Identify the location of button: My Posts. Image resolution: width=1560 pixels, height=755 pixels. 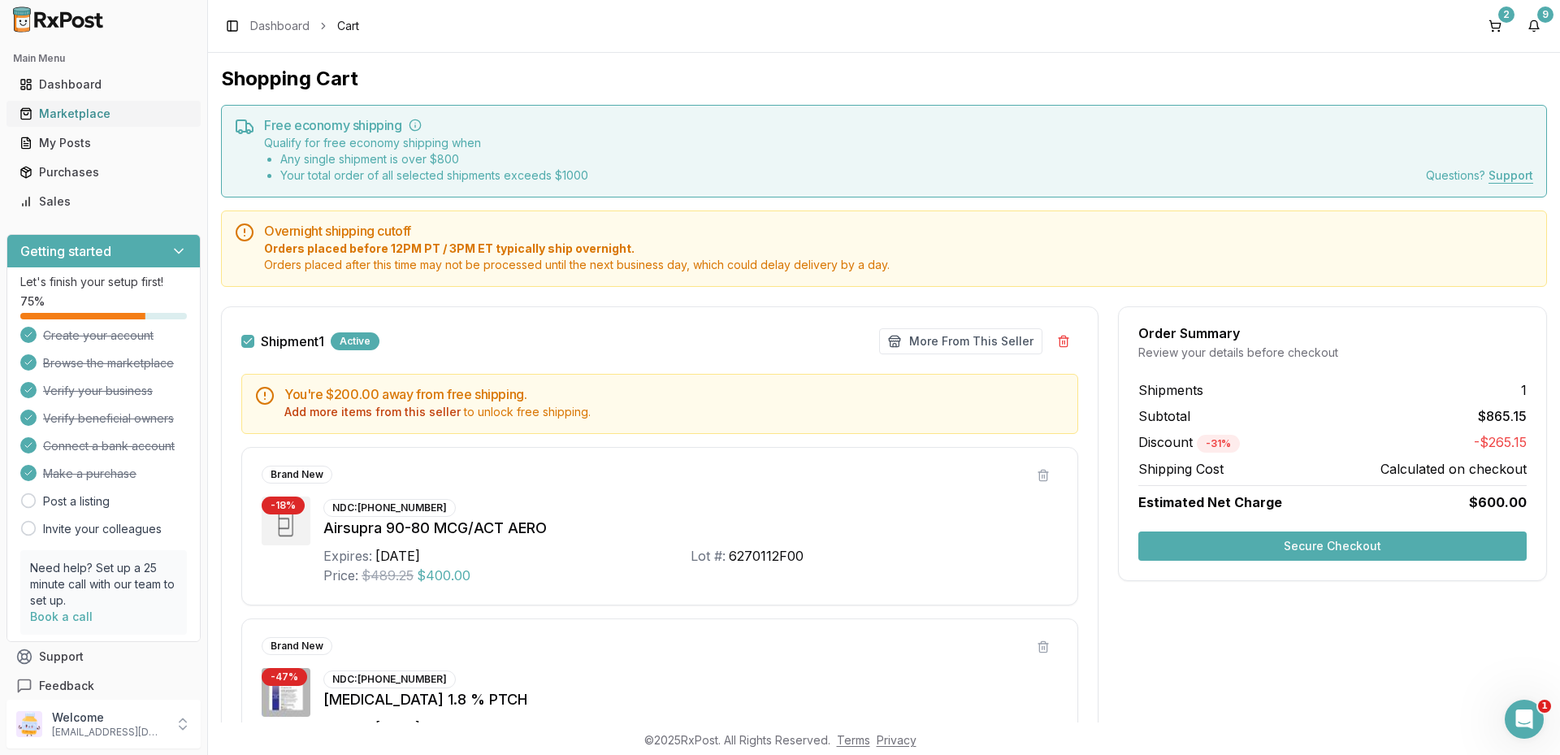
(103, 143).